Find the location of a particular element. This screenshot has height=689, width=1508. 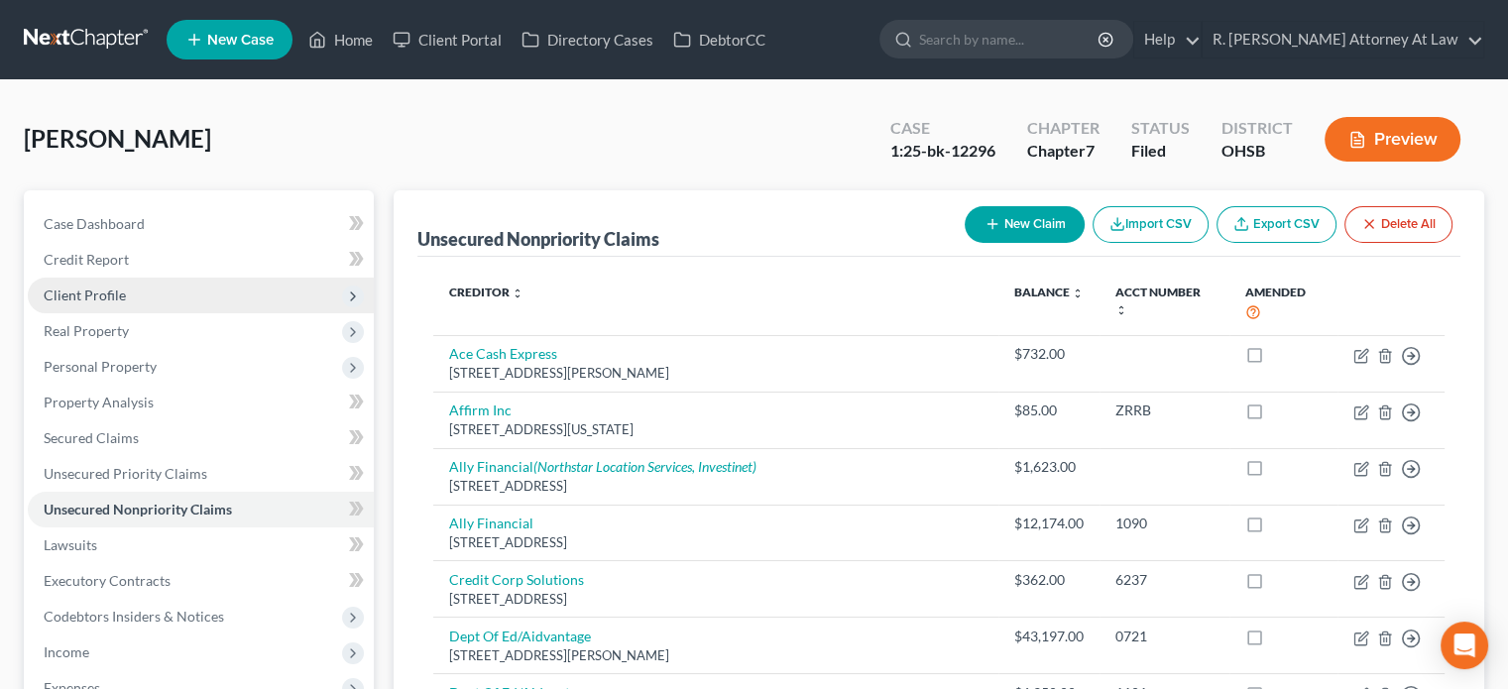

div: Open Intercom Messenger is located at coordinates (1465, 646).